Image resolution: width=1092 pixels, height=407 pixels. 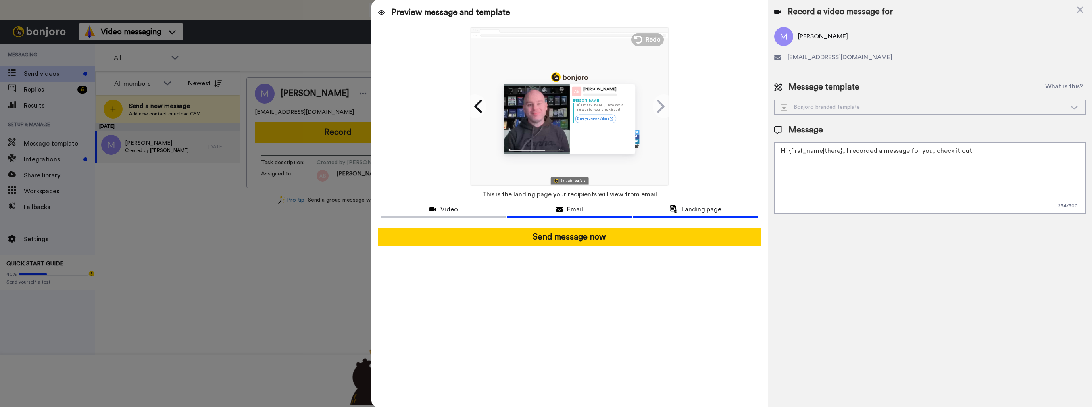 What do you see at coordinates (595, 119) in the screenshot?
I see `a: Send your own videos` at bounding box center [595, 119].